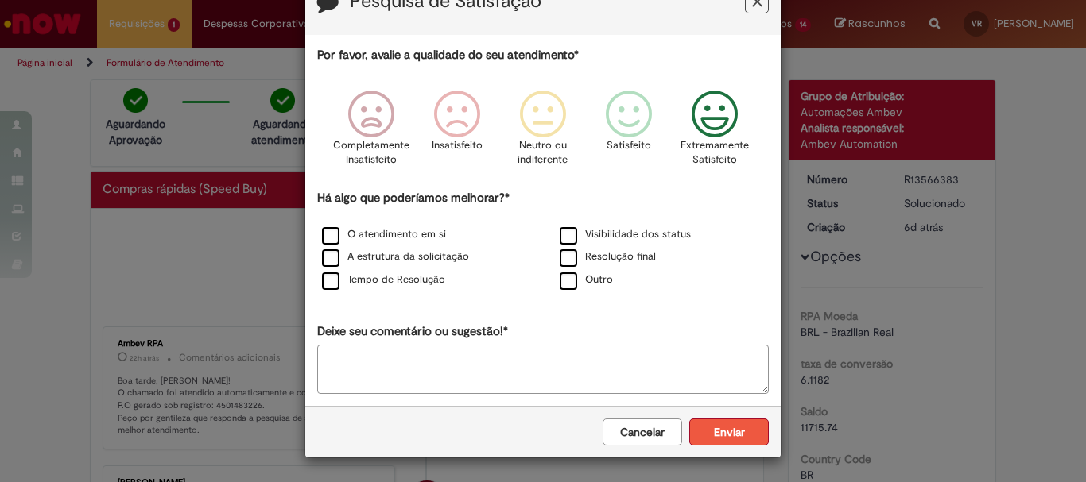 This screenshot has height=482, width=1086. Describe the element at coordinates (714, 153) in the screenshot. I see `p: Extremamente Satisfeito` at that location.